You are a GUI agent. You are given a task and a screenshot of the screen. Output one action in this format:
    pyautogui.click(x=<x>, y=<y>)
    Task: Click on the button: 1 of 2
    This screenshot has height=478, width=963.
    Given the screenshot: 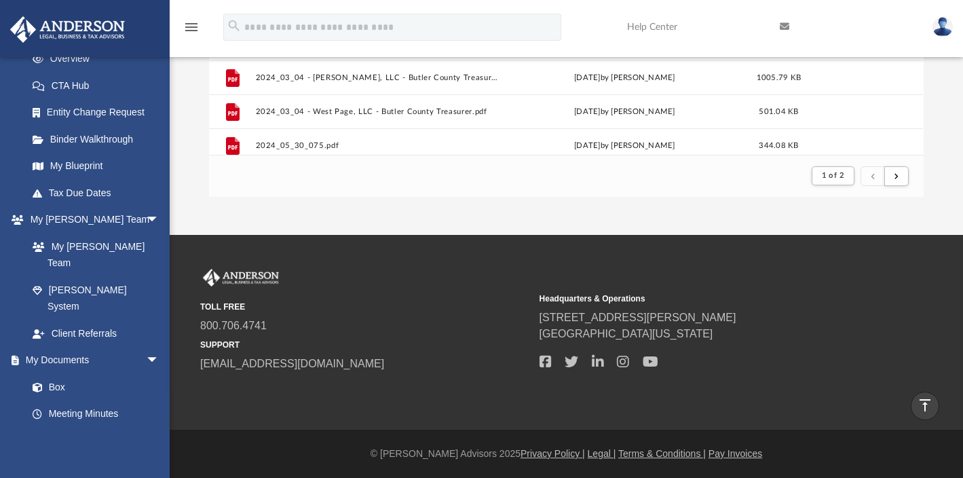 What is the action you would take?
    pyautogui.click(x=833, y=176)
    